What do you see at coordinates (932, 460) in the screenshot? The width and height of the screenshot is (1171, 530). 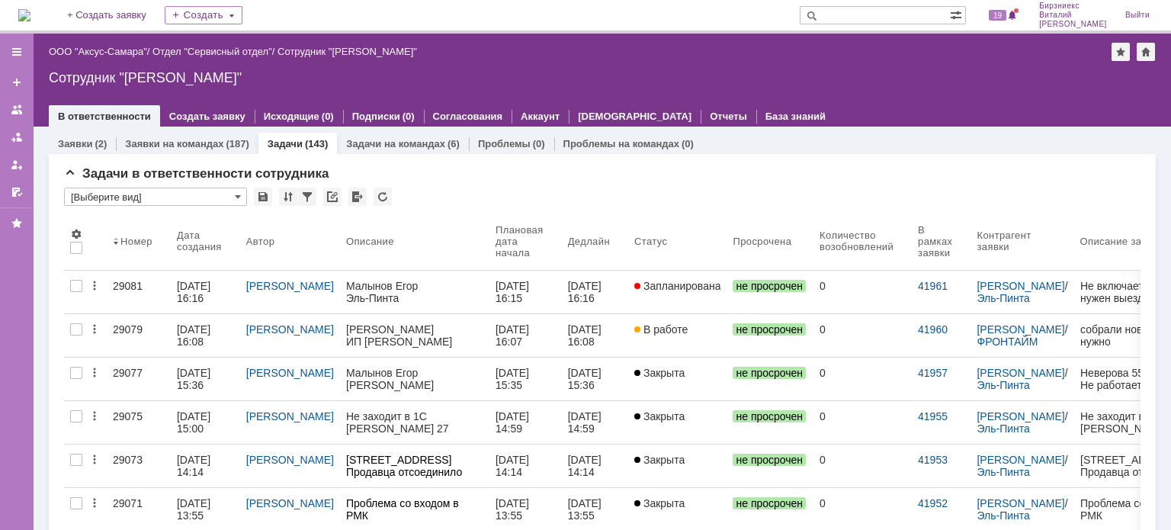 I see `a: 41953` at bounding box center [932, 460].